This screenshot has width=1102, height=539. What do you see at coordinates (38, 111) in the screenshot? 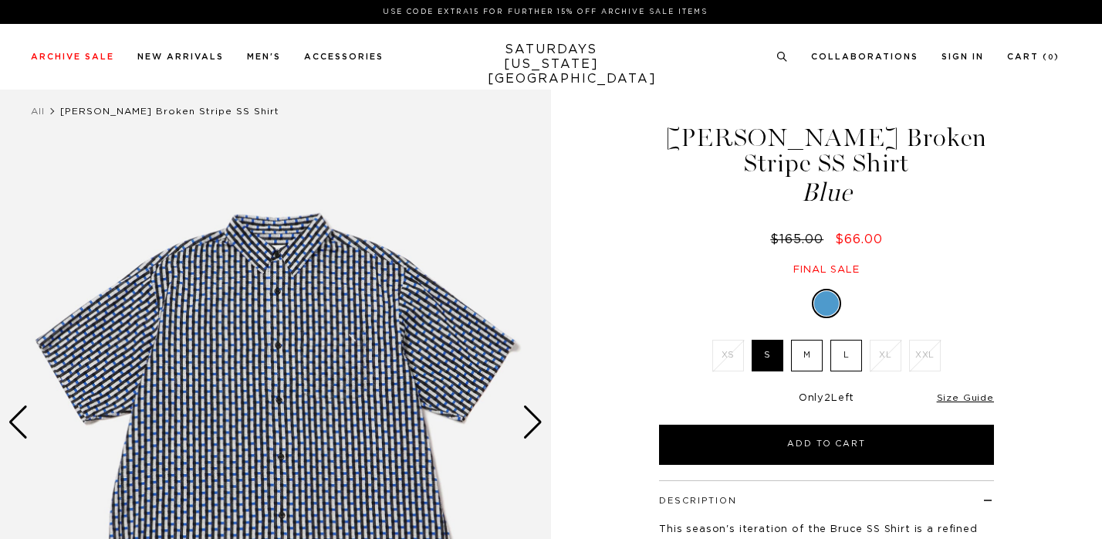
I see `a: All` at bounding box center [38, 111].